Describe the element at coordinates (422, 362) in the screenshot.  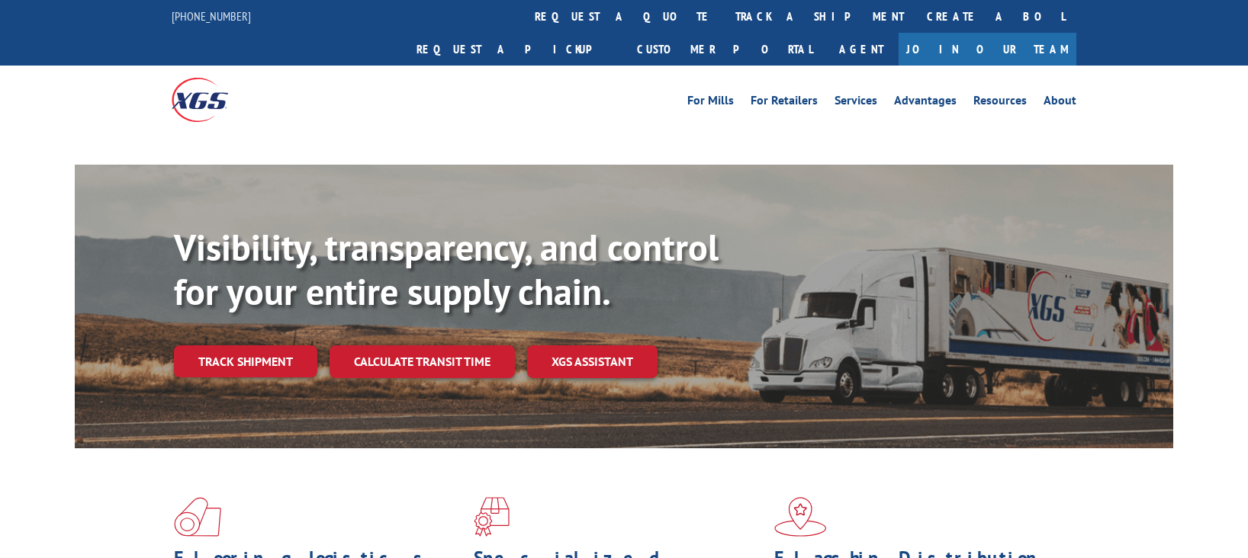
I see `a: Calculate transit time` at that location.